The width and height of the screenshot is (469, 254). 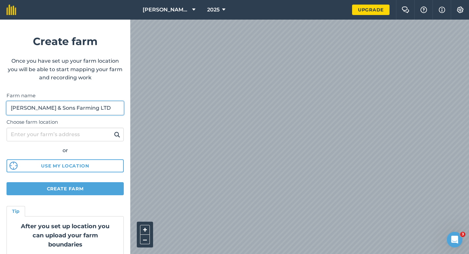 I want to click on button: Create farm, so click(x=65, y=188).